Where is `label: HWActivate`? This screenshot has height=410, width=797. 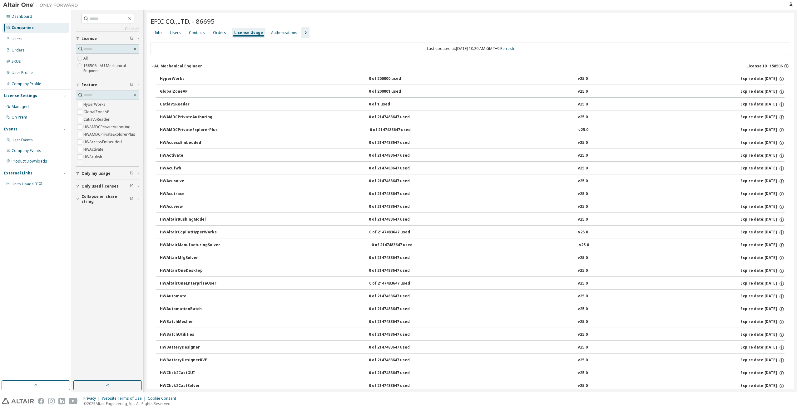
label: HWActivate is located at coordinates (94, 150).